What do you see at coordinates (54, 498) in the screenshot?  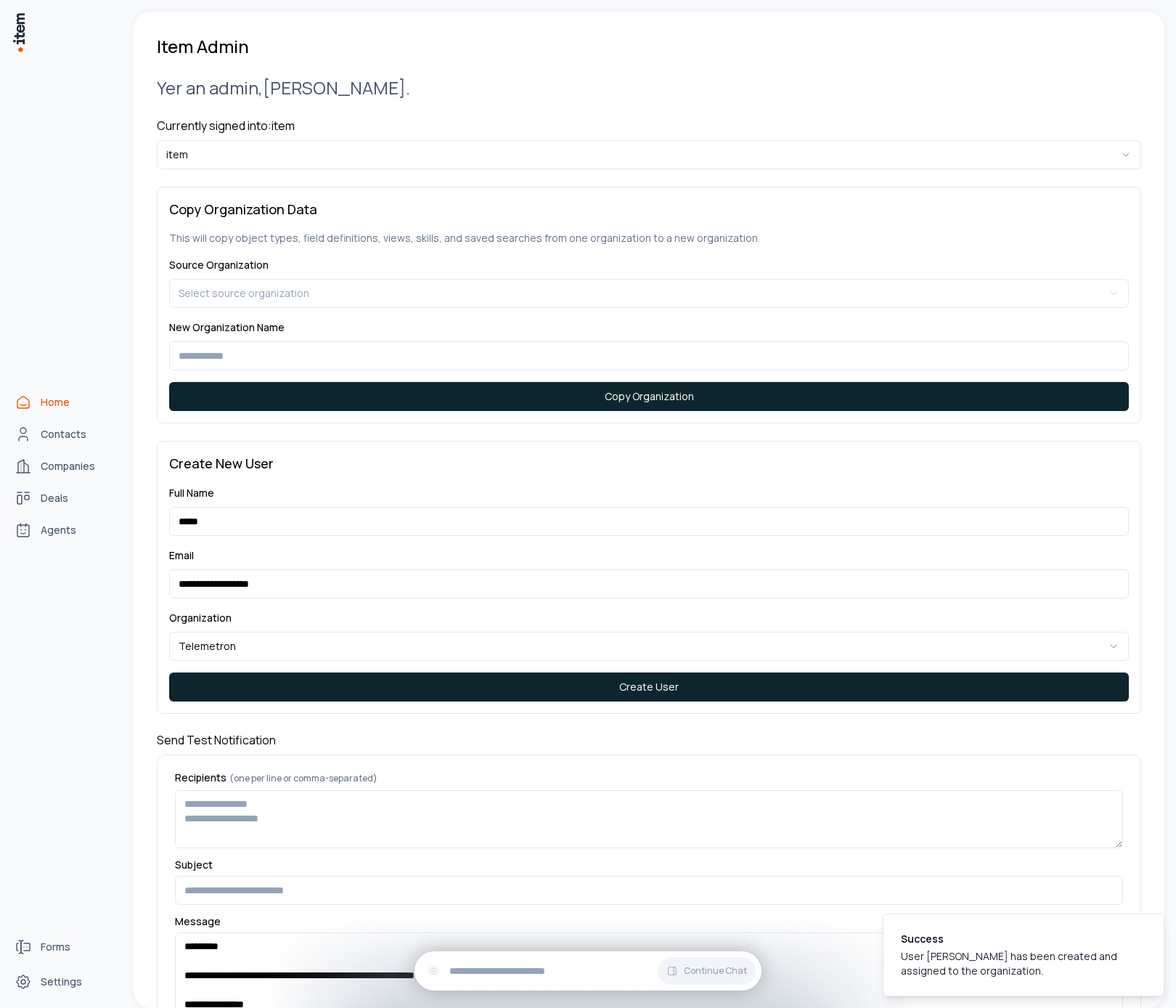 I see `span: Deals` at bounding box center [54, 498].